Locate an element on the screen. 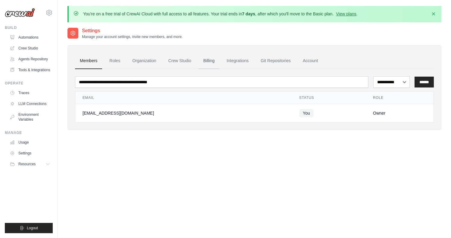 The height and width of the screenshot is (238, 451). a: Traces is located at coordinates (30, 93).